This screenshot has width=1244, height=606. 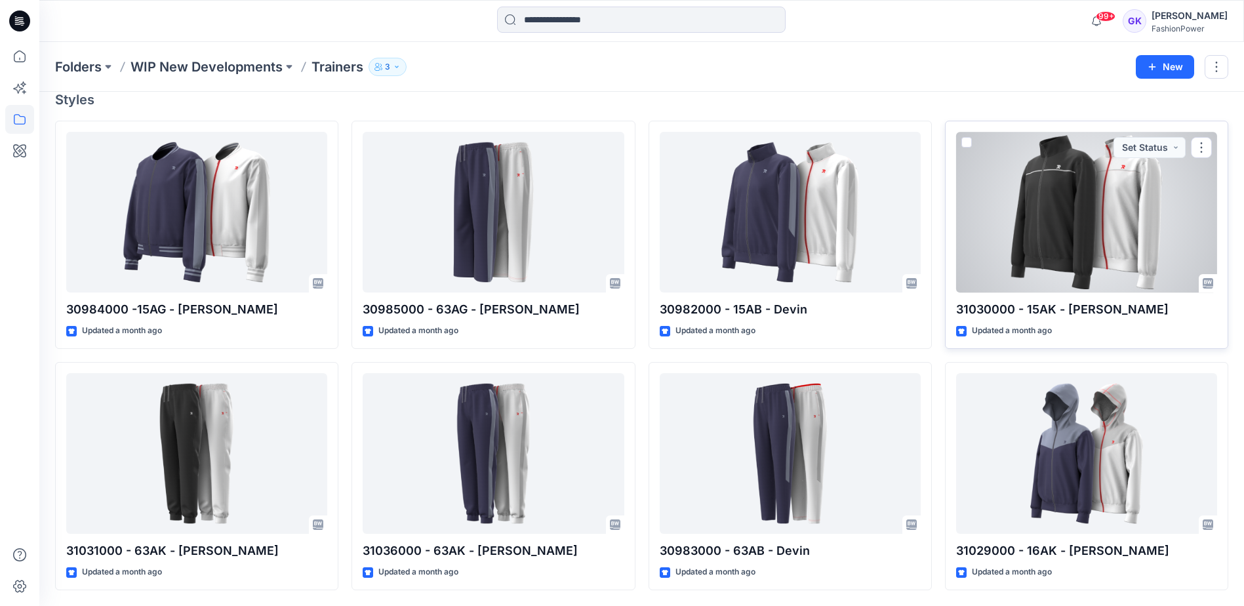 I want to click on button: New, so click(x=1165, y=67).